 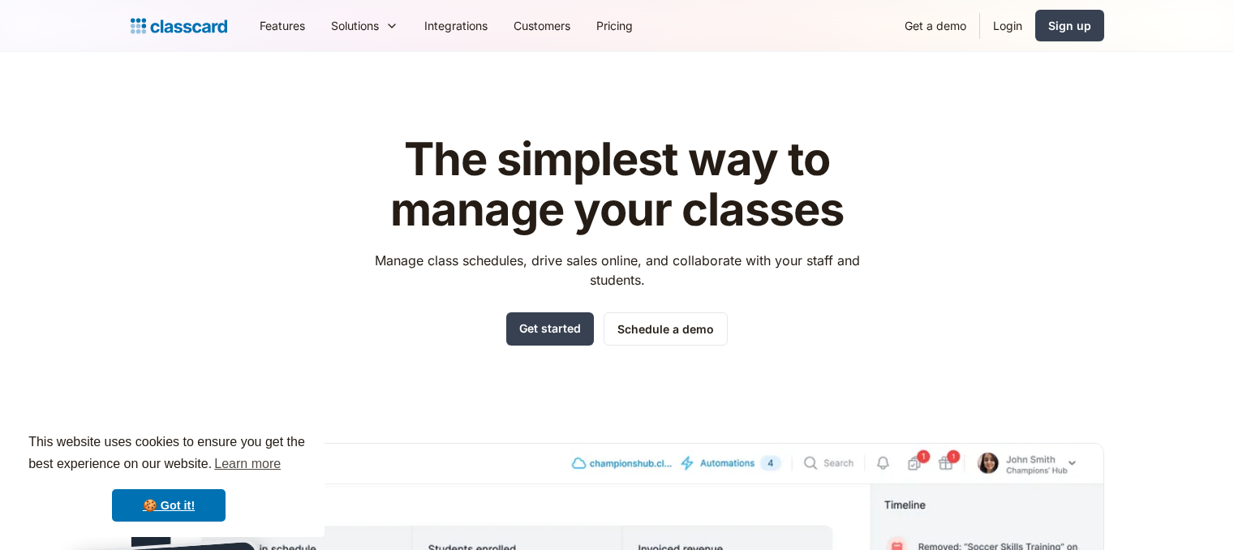 I want to click on a: Customers, so click(x=542, y=25).